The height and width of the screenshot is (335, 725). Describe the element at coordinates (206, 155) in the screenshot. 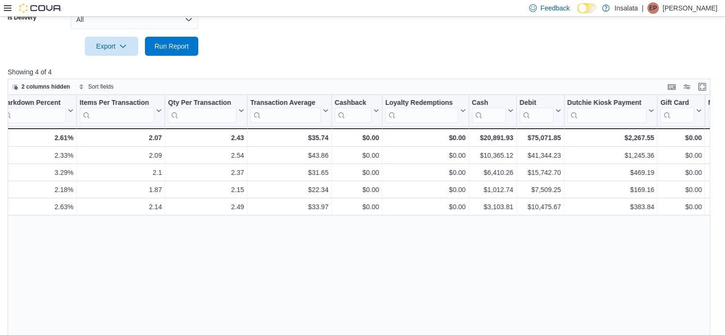

I see `div: 2.54` at that location.